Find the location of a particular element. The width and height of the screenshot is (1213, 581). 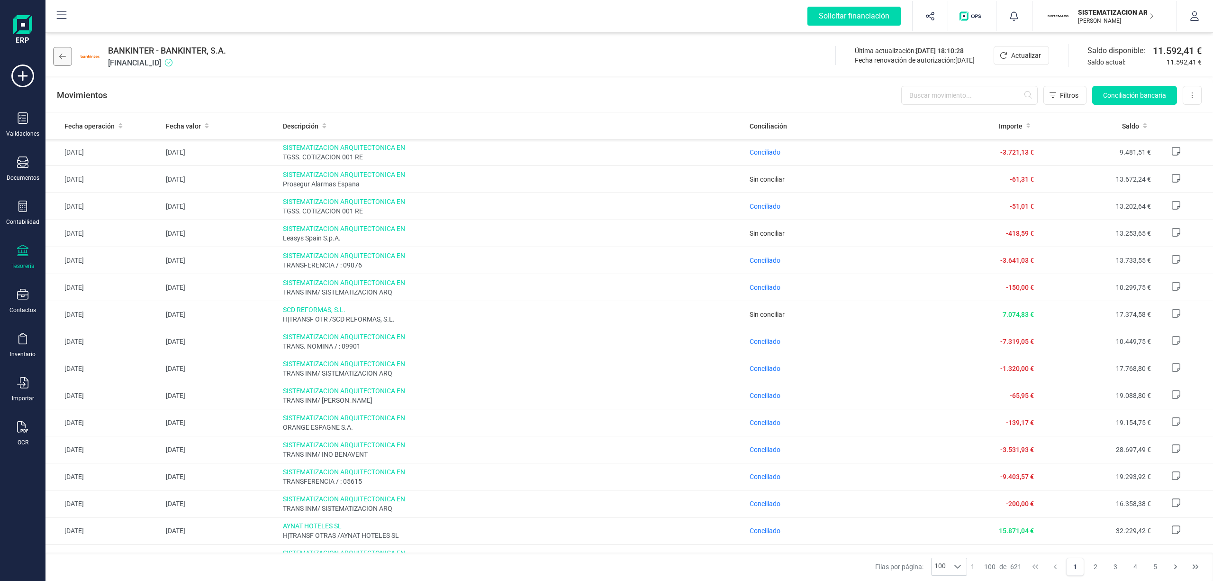

td: 9.481,51 € is located at coordinates (1096, 152).